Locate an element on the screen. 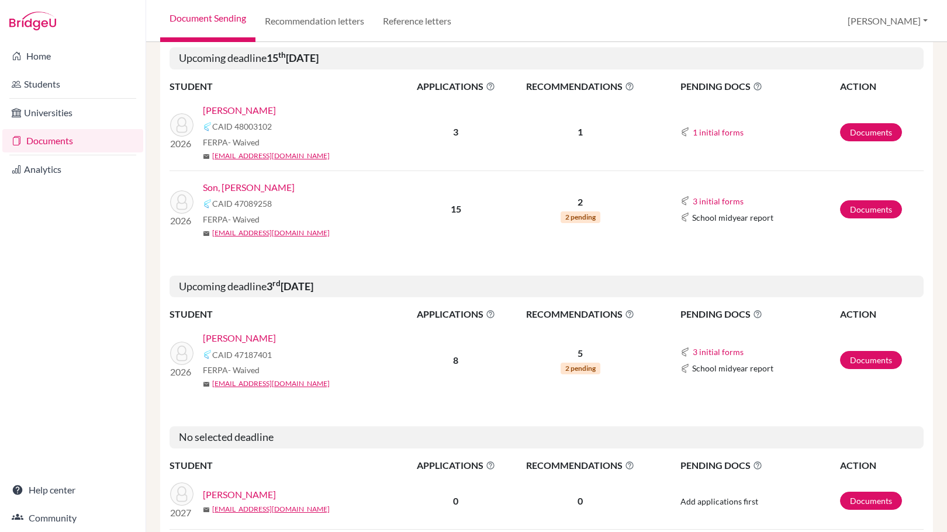 Image resolution: width=947 pixels, height=532 pixels. sup: rd is located at coordinates (276, 283).